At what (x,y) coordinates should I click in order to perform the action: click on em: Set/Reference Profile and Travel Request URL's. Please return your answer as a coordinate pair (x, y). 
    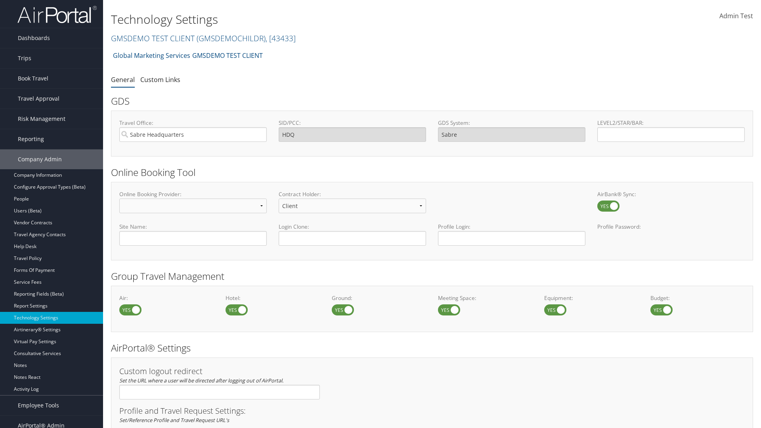
    Looking at the image, I should click on (174, 420).